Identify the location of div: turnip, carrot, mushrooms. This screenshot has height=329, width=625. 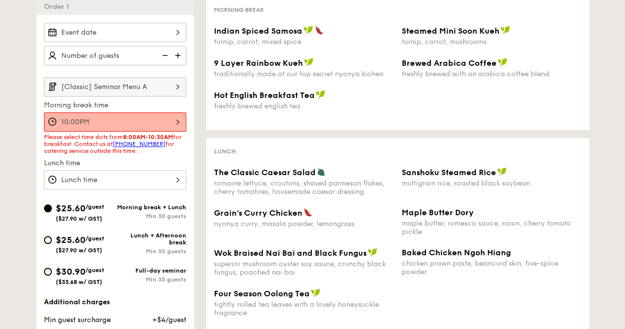
(492, 42).